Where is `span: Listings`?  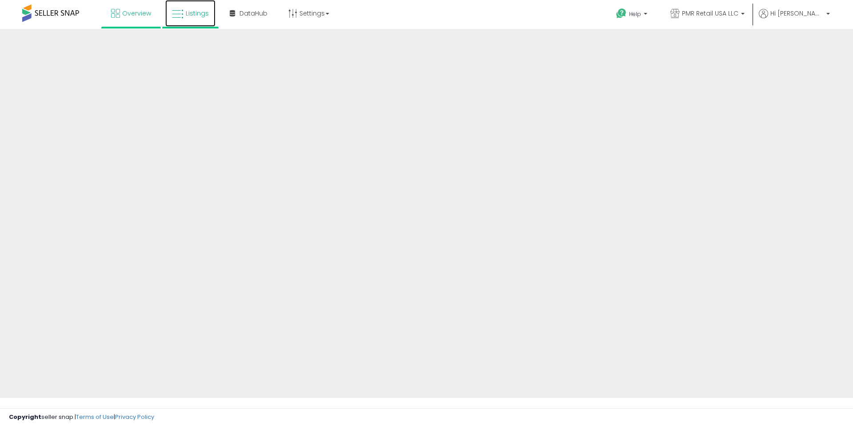
span: Listings is located at coordinates (197, 13).